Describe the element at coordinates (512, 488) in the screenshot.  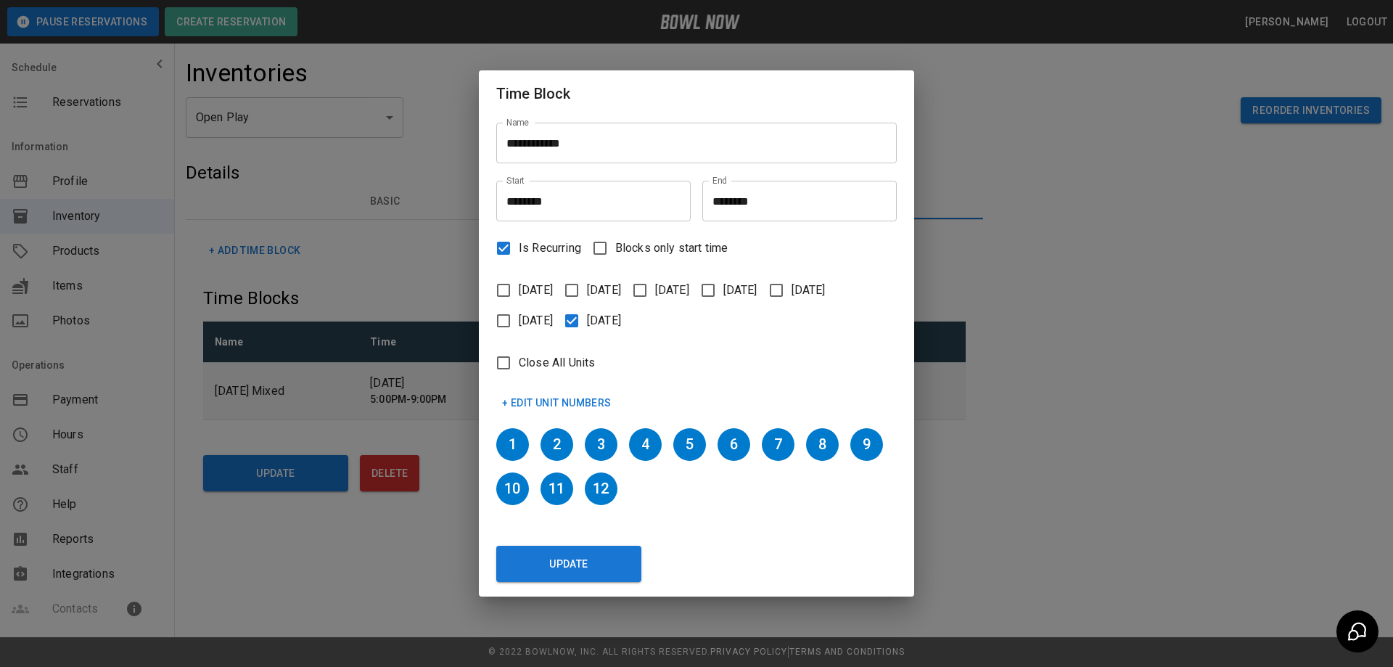
I see `h6: 10` at that location.